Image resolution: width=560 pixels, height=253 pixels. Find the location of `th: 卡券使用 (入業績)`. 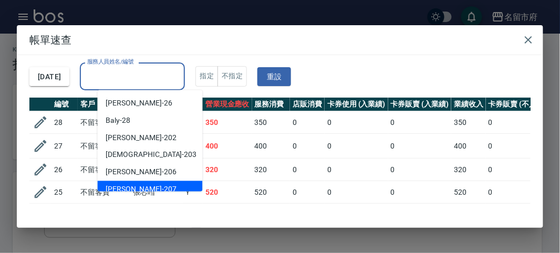

th: 卡券使用 (入業績) is located at coordinates (356, 105).